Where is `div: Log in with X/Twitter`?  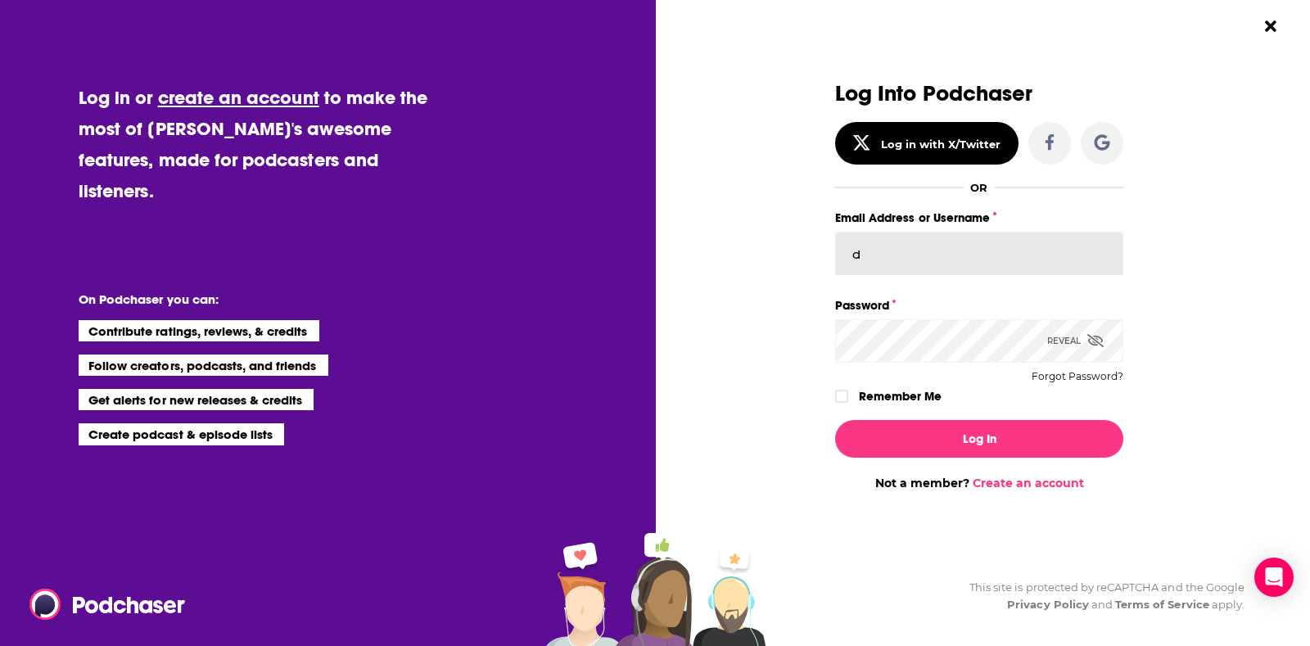
div: Log in with X/Twitter is located at coordinates (941, 144).